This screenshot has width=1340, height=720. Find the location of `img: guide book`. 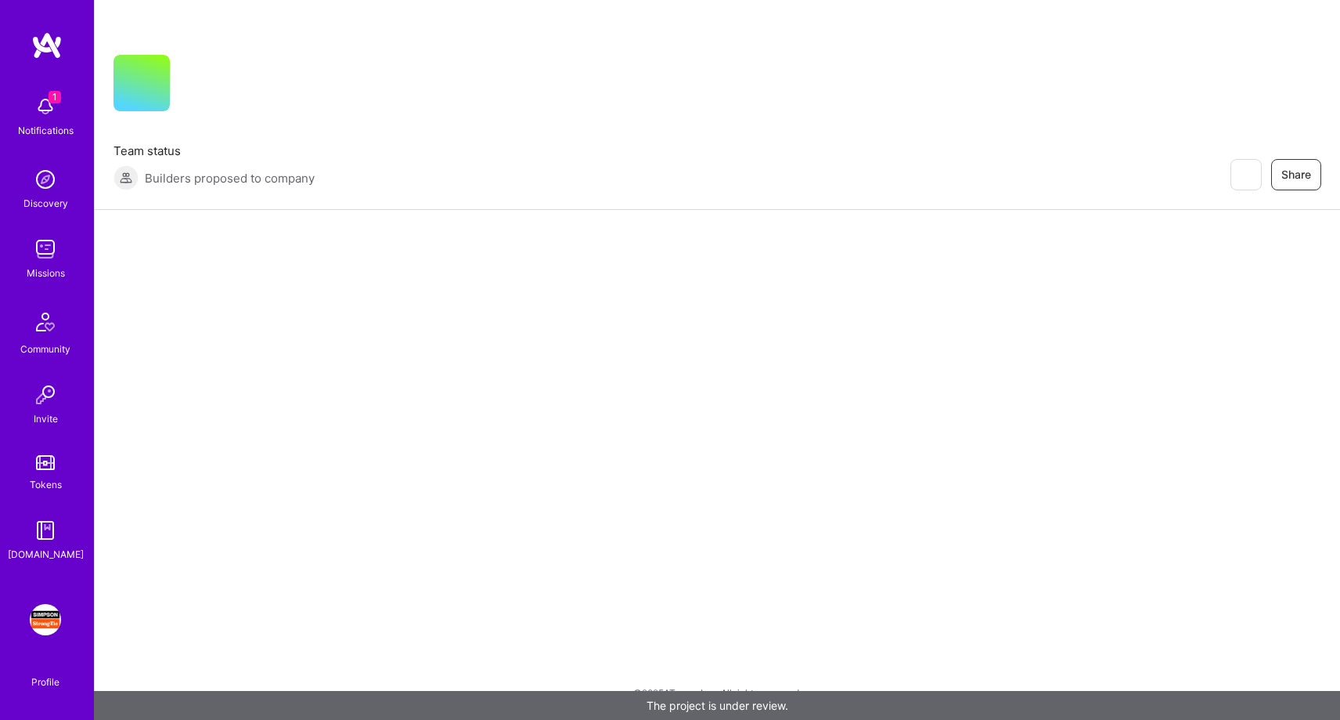

img: guide book is located at coordinates (45, 530).